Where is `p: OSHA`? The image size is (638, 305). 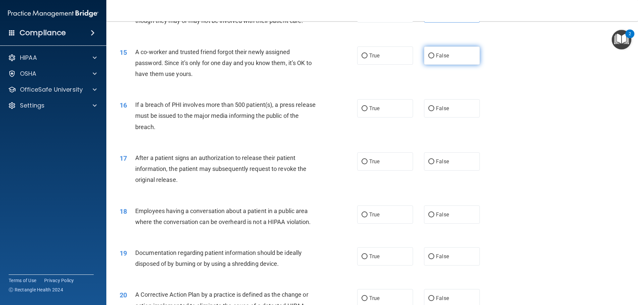 p: OSHA is located at coordinates (28, 74).